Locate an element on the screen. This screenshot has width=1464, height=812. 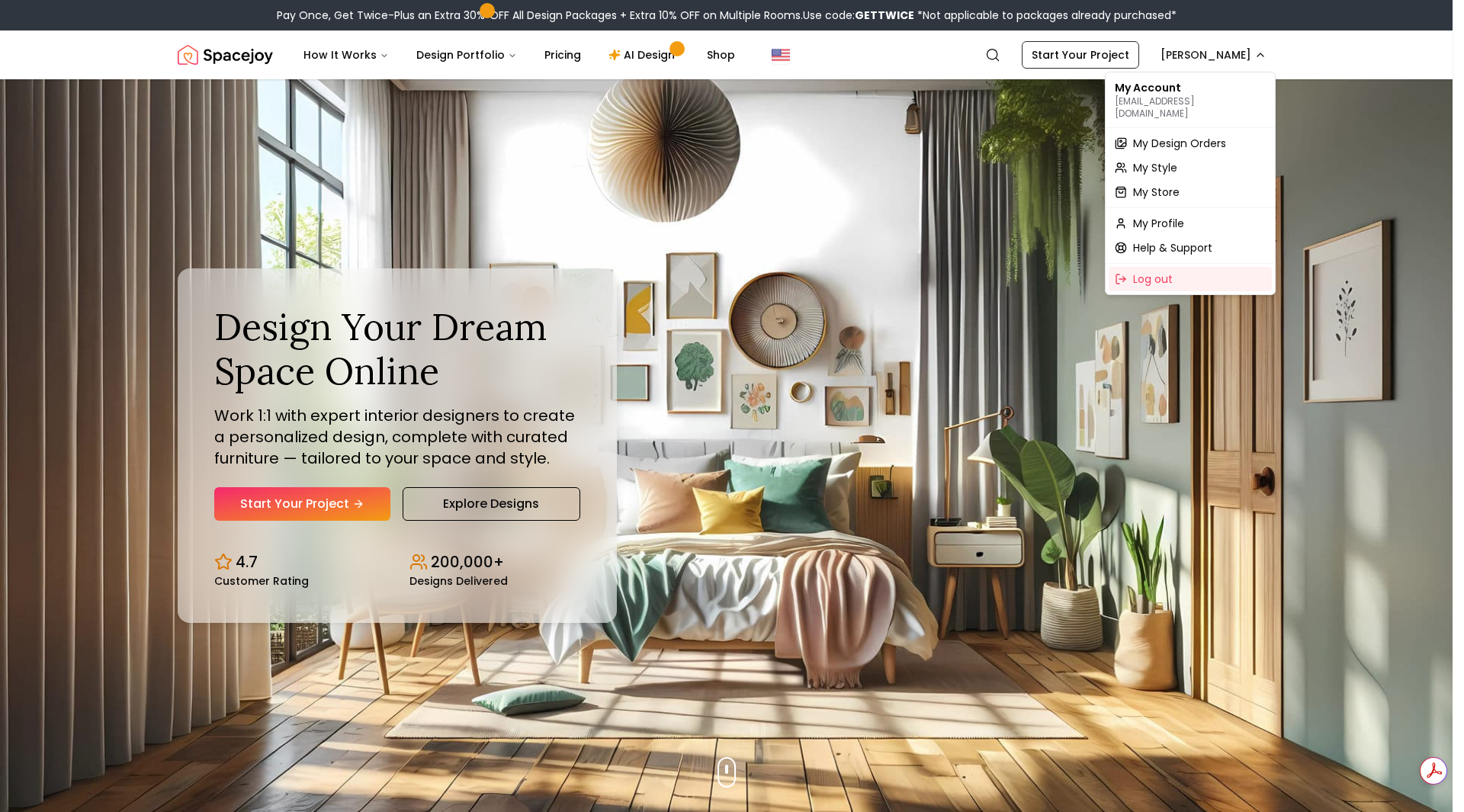
span: Log out is located at coordinates (1154, 279).